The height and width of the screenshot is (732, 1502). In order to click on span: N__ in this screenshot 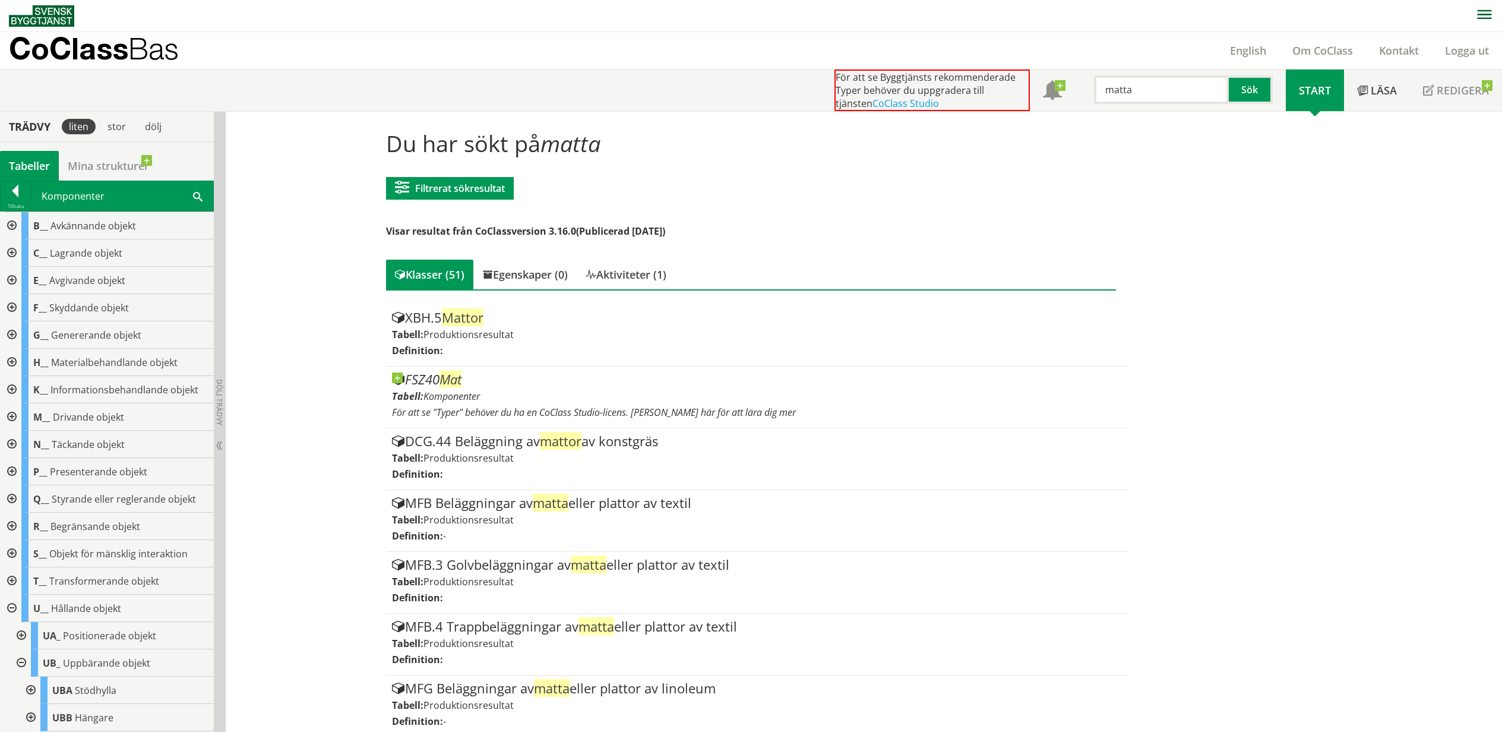, I will do `click(41, 444)`.